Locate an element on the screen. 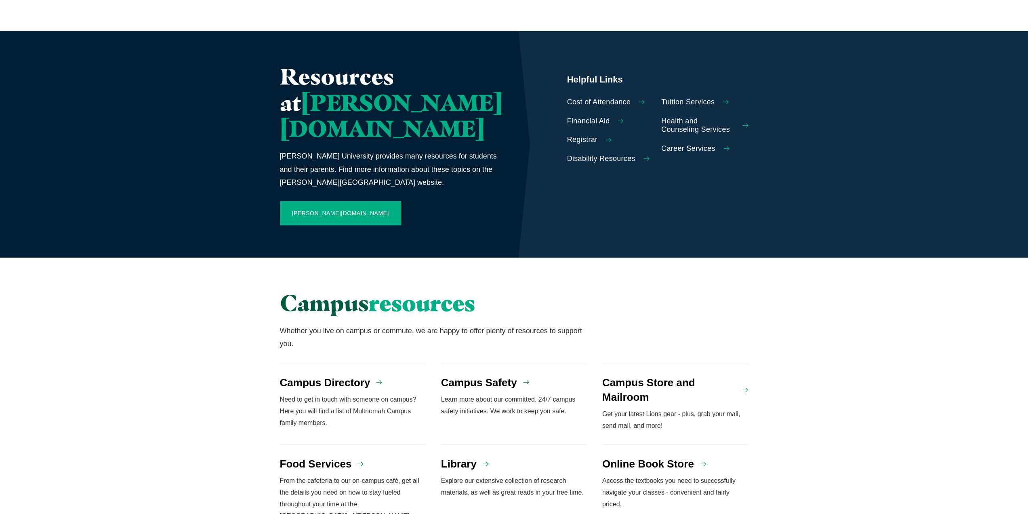 The height and width of the screenshot is (514, 1028). span: Career Services is located at coordinates (689, 149).